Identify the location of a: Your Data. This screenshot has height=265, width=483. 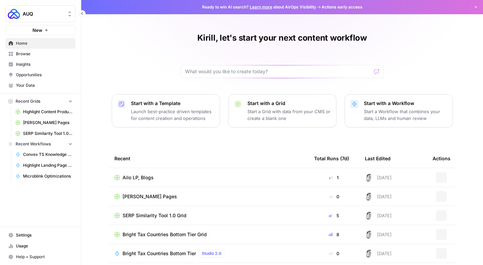
(40, 85).